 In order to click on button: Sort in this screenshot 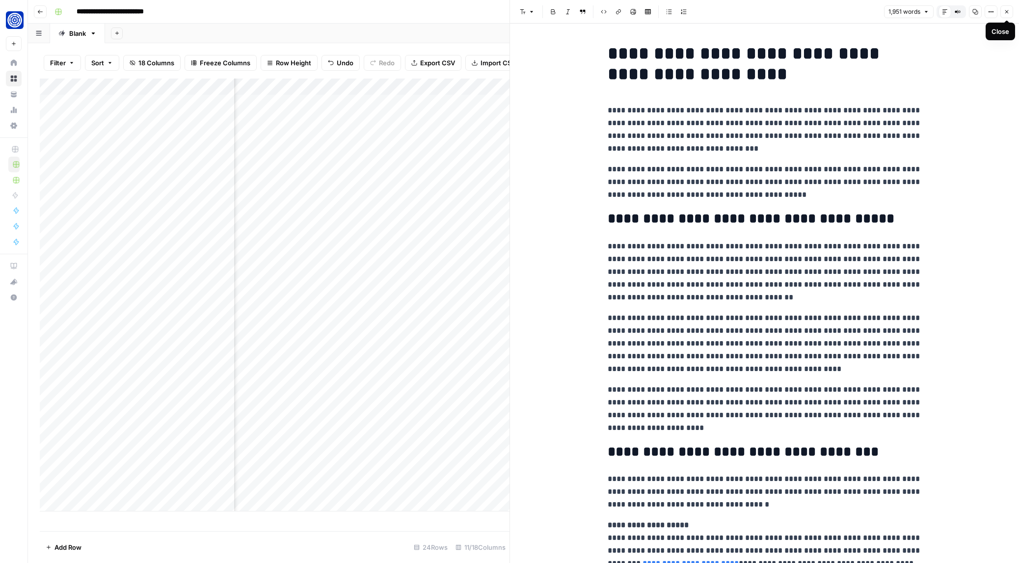, I will do `click(102, 63)`.